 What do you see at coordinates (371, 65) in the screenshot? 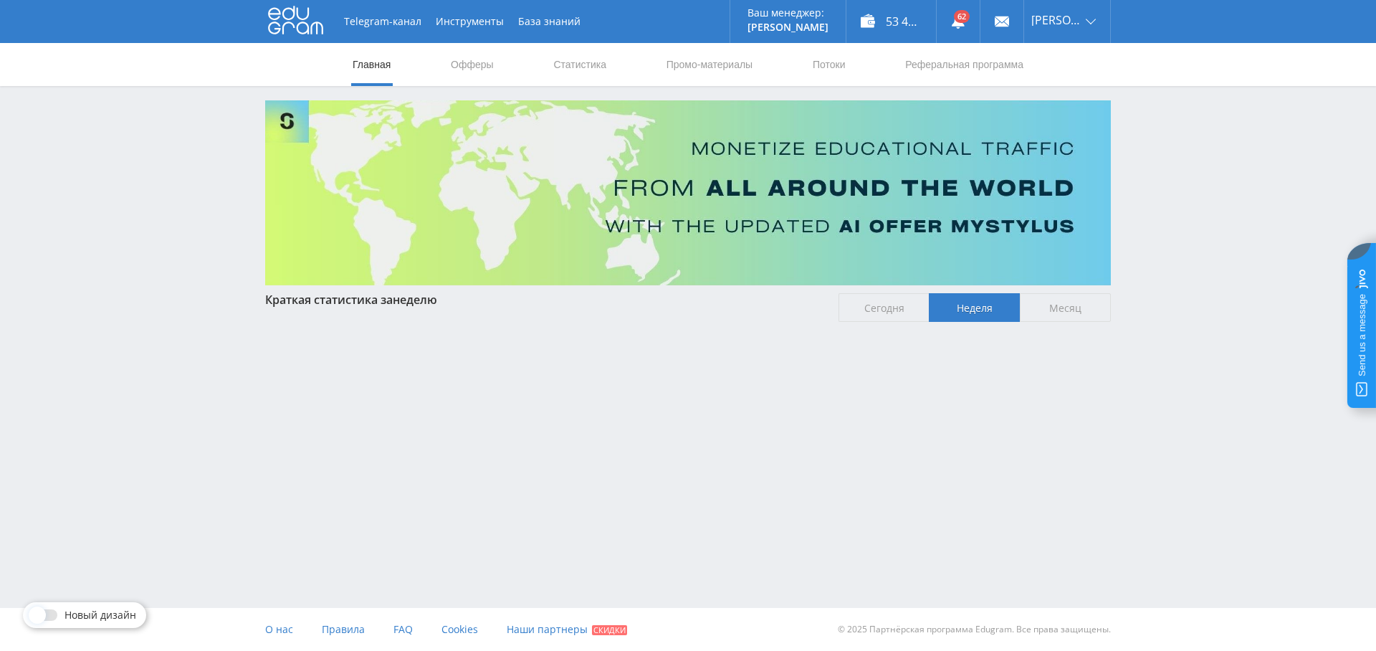
I see `a: Главная` at bounding box center [371, 65].